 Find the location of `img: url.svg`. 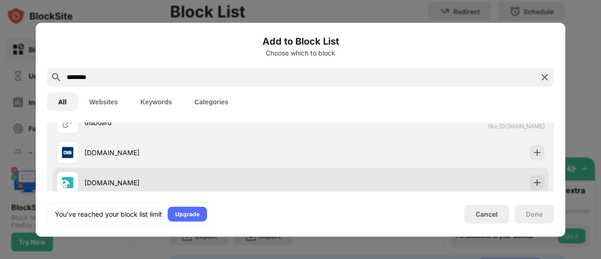

img: url.svg is located at coordinates (68, 122).